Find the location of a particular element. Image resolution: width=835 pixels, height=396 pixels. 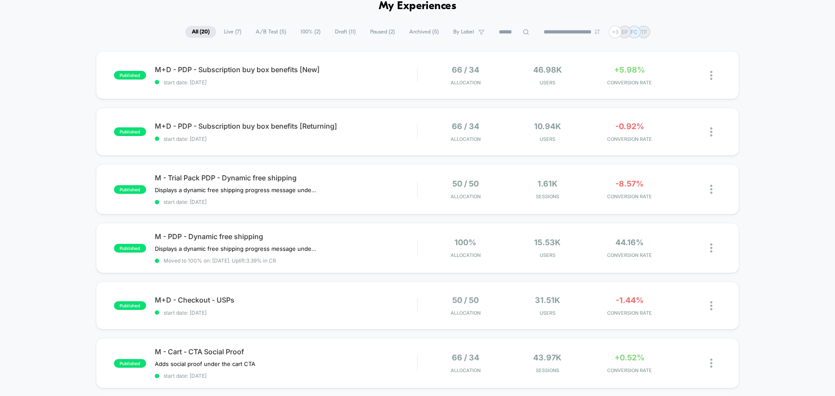

p: EP is located at coordinates (624, 32).